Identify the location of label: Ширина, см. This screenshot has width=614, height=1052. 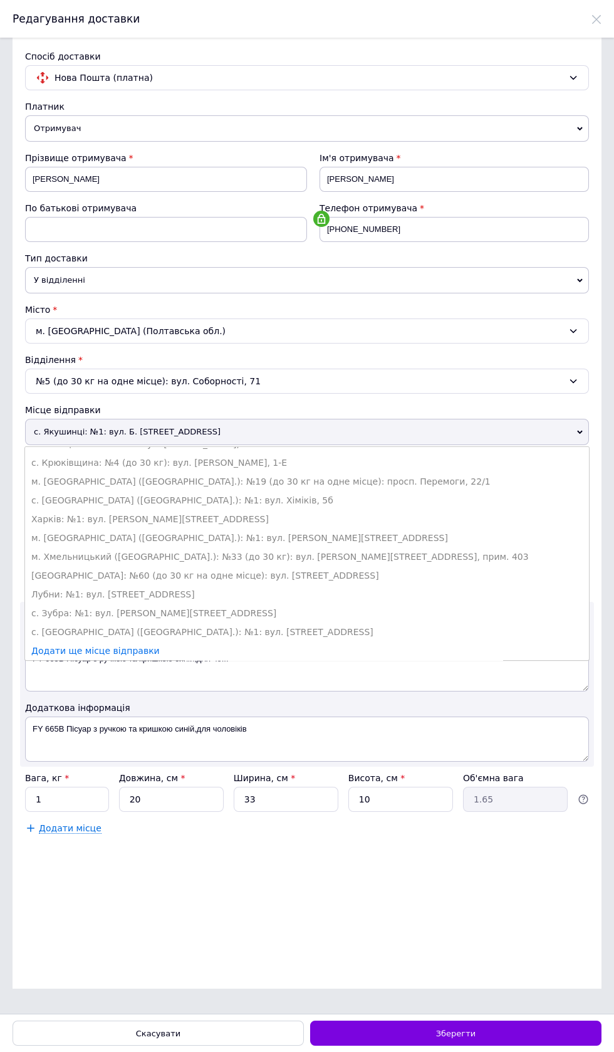
(265, 778).